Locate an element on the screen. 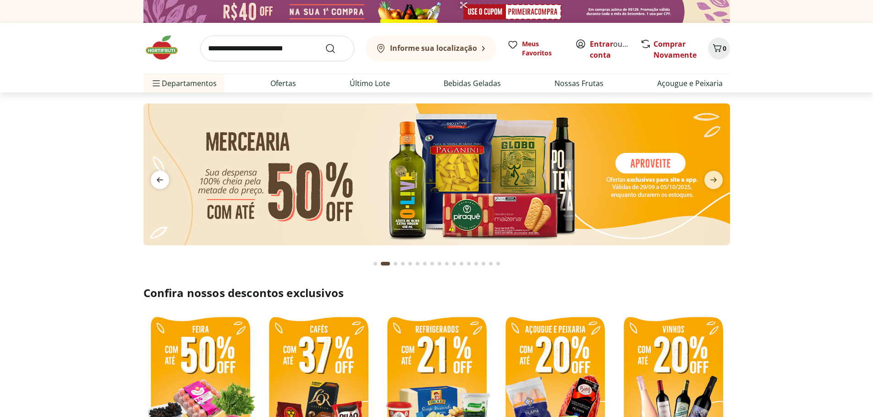 The width and height of the screenshot is (873, 417). button: previous is located at coordinates (160, 180).